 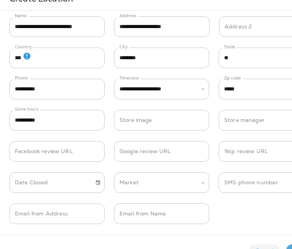 I want to click on label: Address, so click(x=128, y=16).